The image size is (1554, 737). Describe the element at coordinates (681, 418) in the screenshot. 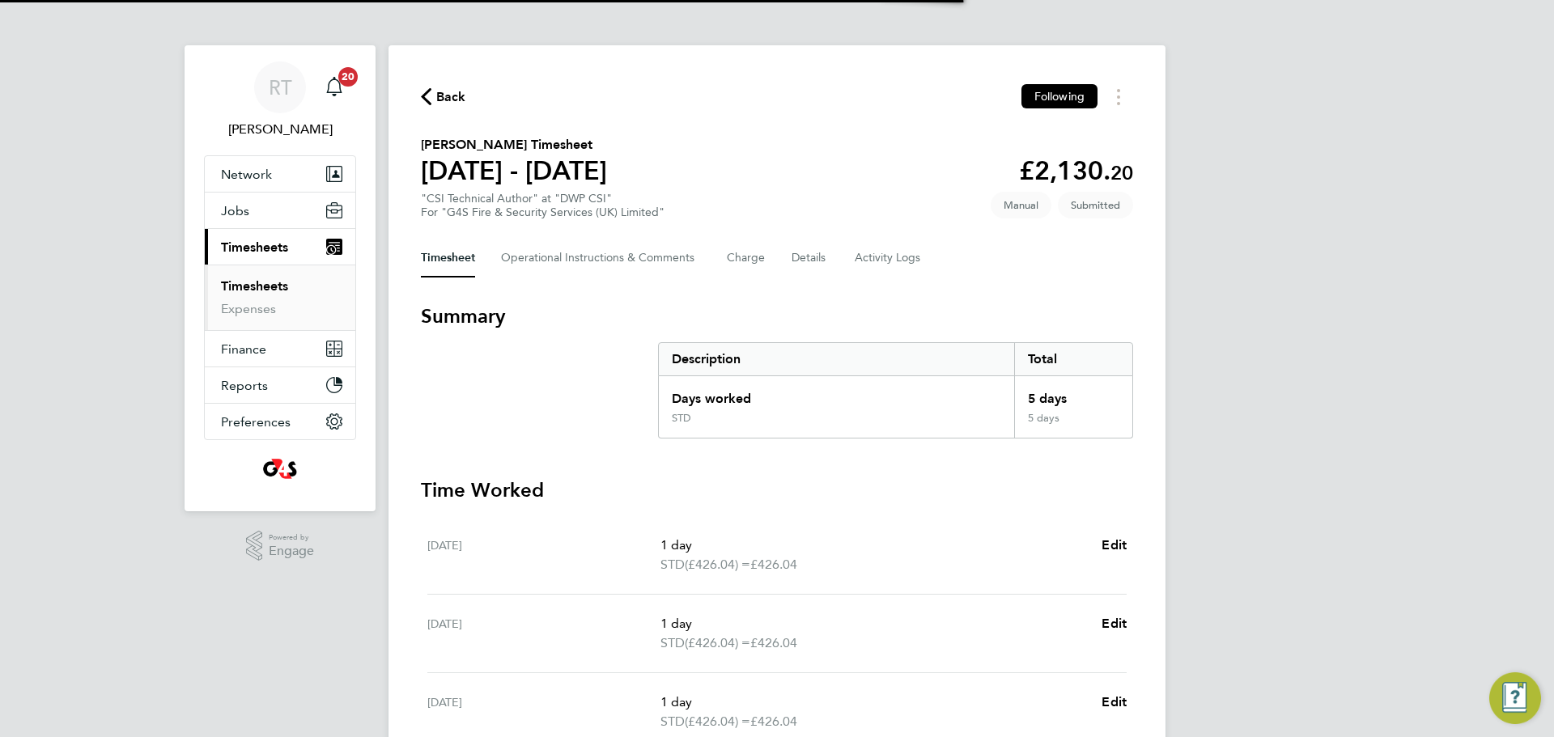

I see `div: STD` at that location.